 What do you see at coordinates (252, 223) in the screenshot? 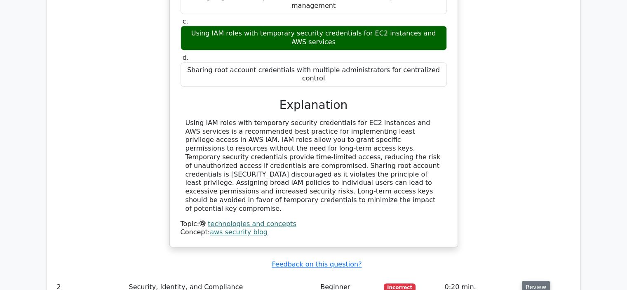
I see `a: technologies and concepts` at bounding box center [252, 223].